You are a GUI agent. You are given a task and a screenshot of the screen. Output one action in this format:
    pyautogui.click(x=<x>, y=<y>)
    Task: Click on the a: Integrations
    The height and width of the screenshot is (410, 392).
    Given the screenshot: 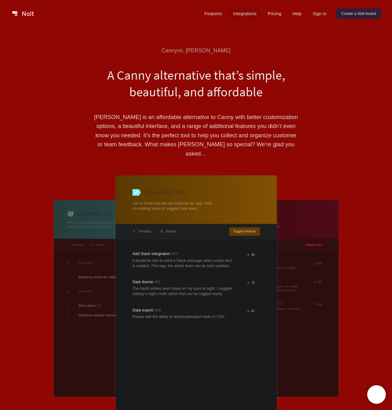 What is the action you would take?
    pyautogui.click(x=244, y=14)
    